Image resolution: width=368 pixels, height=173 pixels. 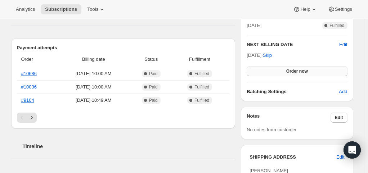 What do you see at coordinates (123, 118) in the screenshot?
I see `nav: Pagination` at bounding box center [123, 118].